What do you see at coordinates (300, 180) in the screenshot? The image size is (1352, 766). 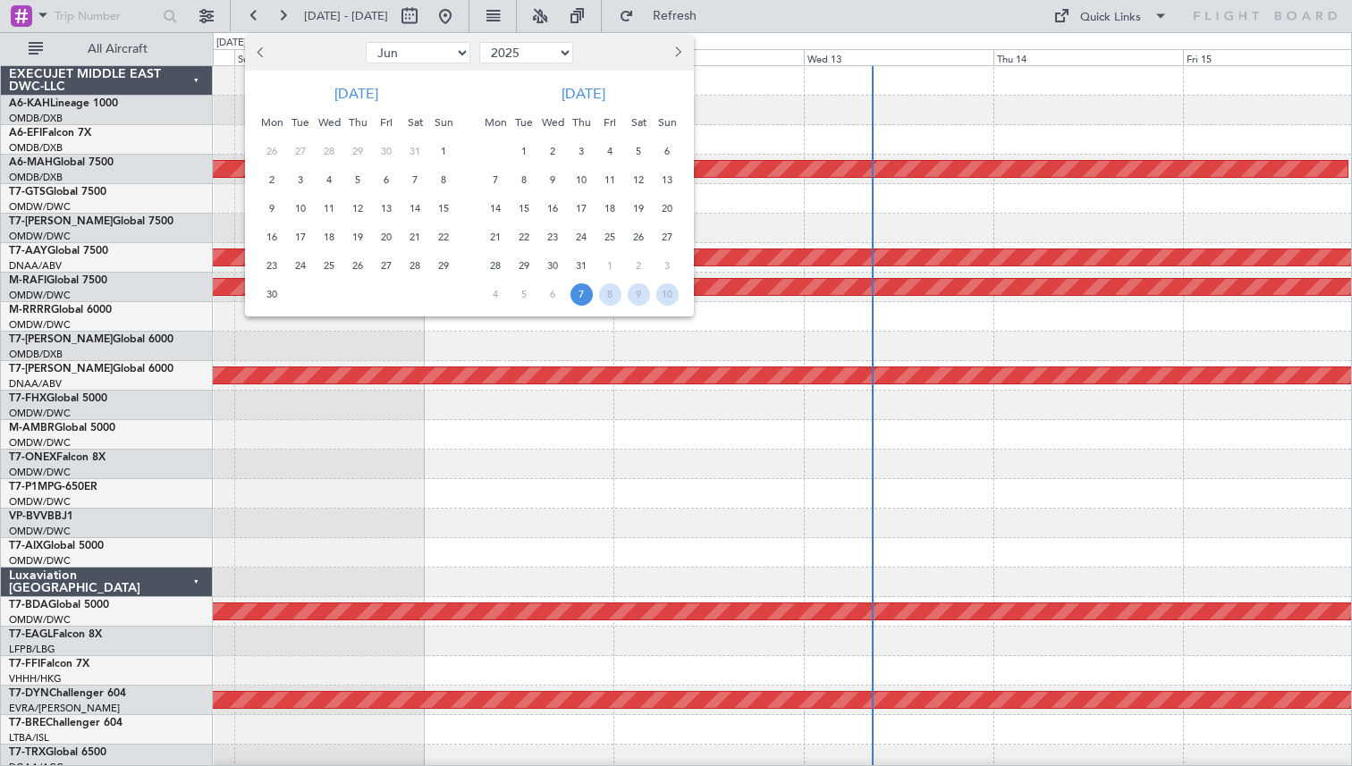 I see `div: 3-6-2025` at bounding box center [300, 180].